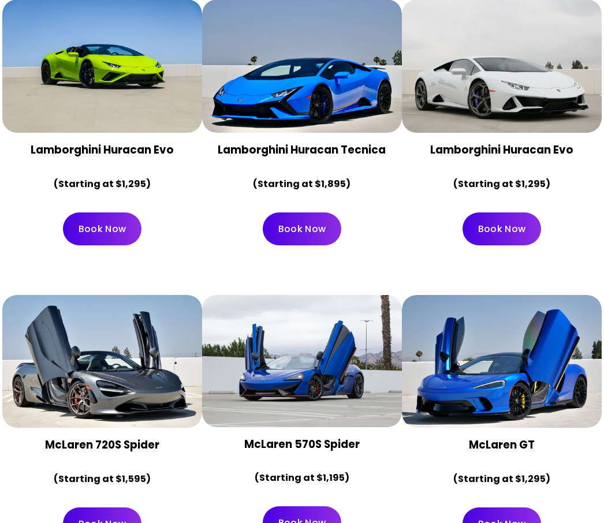  What do you see at coordinates (301, 150) in the screenshot?
I see `strong: Lamborghini Huracan Tecnica` at bounding box center [301, 150].